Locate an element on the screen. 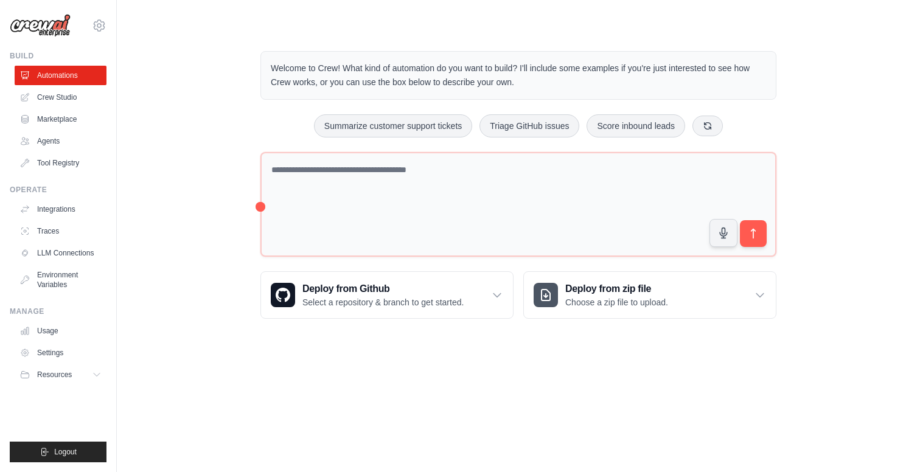 The height and width of the screenshot is (472, 920). a: Automations is located at coordinates (60, 75).